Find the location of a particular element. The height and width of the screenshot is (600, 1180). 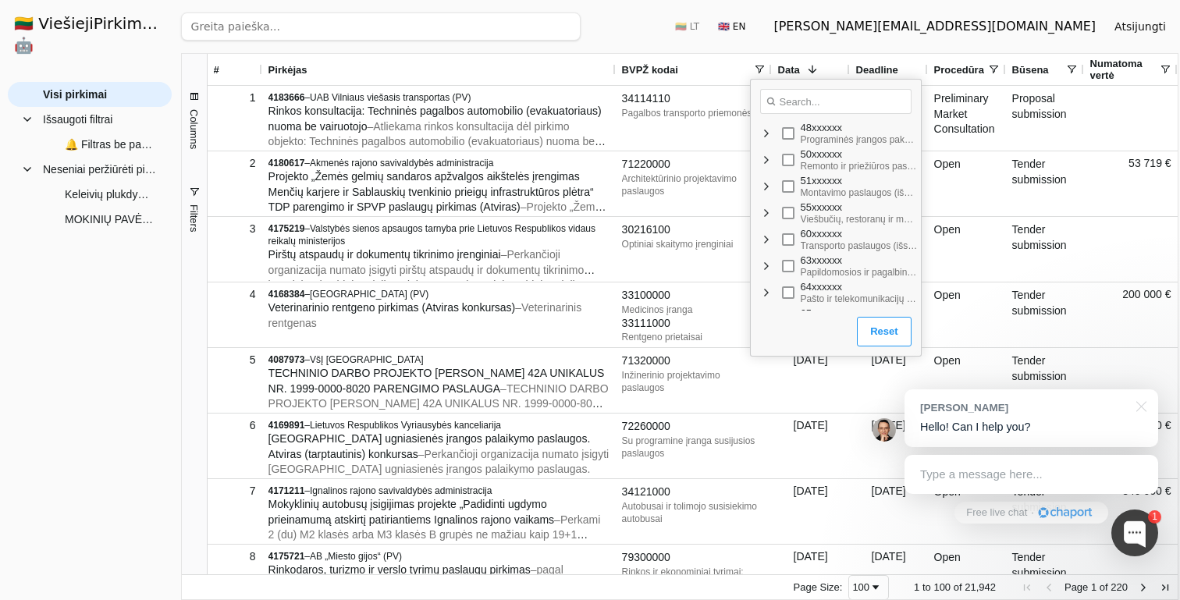

div: Next Page is located at coordinates (1143, 588).